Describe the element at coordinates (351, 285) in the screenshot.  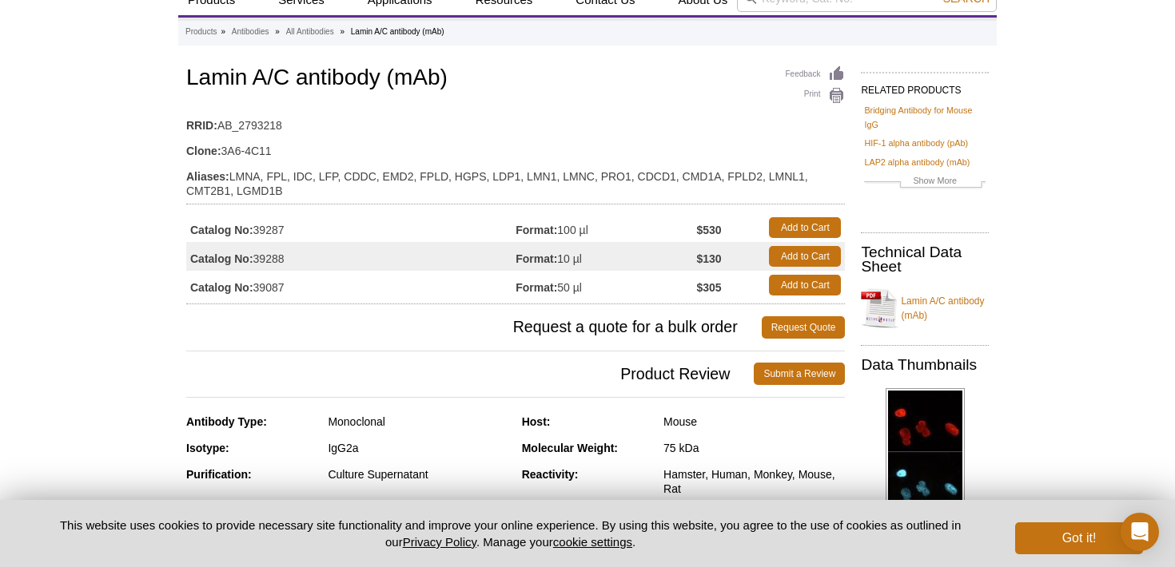
I see `td: 39087` at that location.